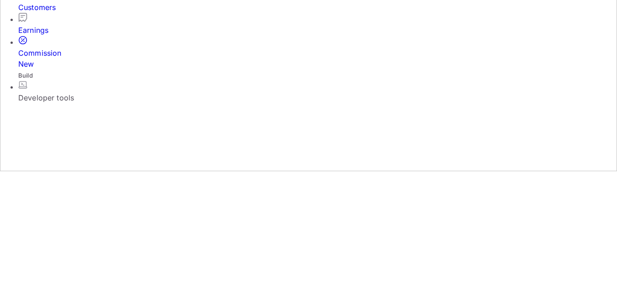  Describe the element at coordinates (318, 7) in the screenshot. I see `div: Customers` at that location.